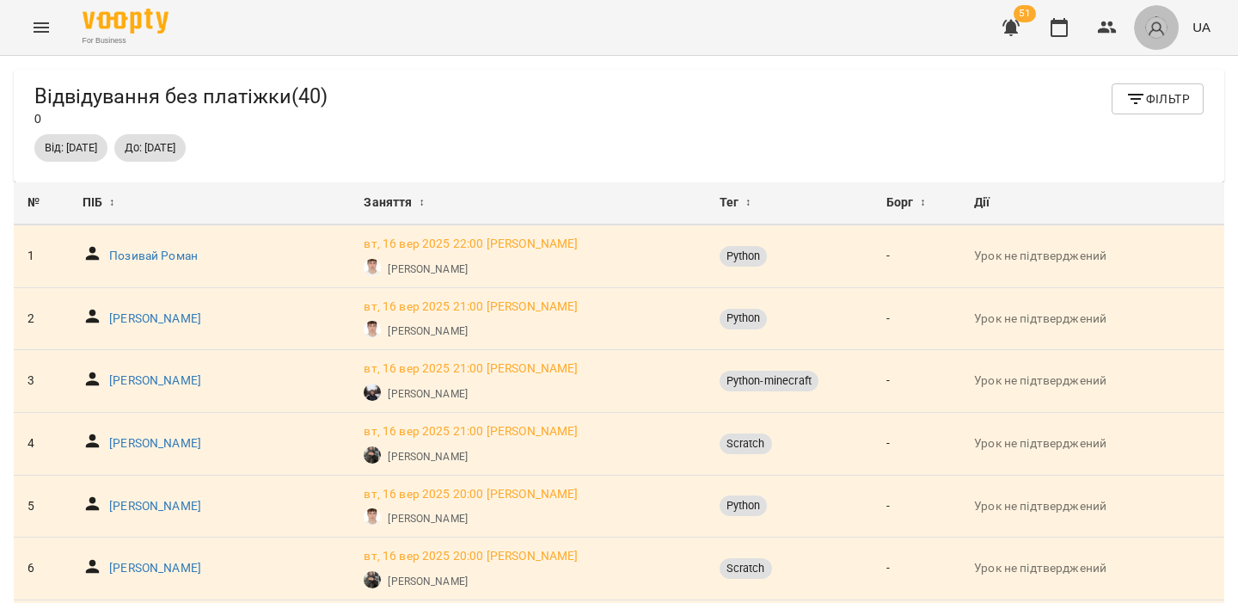 The width and height of the screenshot is (1238, 603). Describe the element at coordinates (153, 256) in the screenshot. I see `p: Позивай Роман` at that location.